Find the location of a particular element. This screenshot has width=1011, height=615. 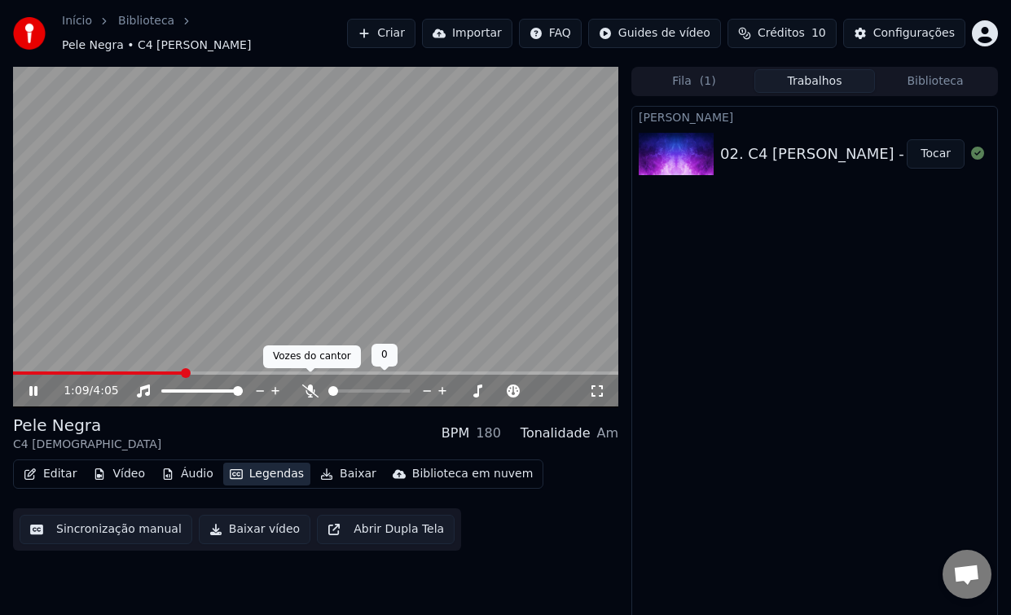

button: Trabalhos is located at coordinates (815, 81).